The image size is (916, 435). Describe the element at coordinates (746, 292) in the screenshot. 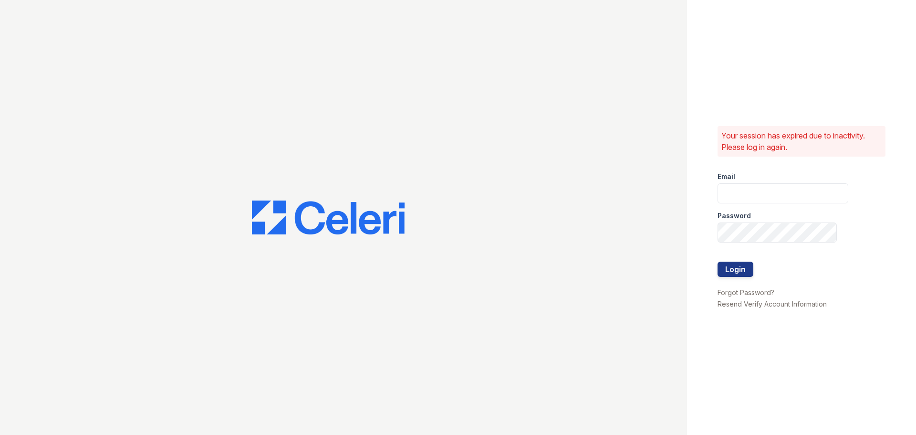

I see `a: Forgot Password?` at that location.